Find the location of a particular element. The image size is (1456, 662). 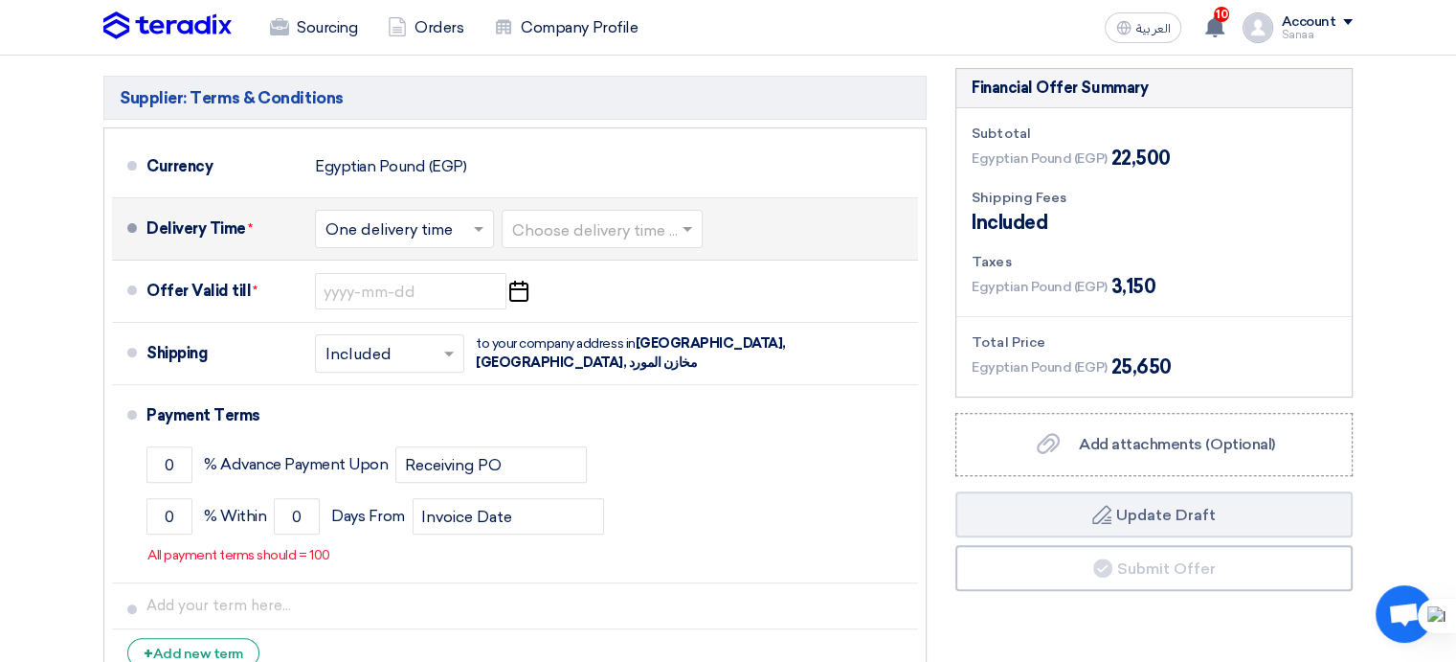

button: Submit Offer is located at coordinates (1154, 568).